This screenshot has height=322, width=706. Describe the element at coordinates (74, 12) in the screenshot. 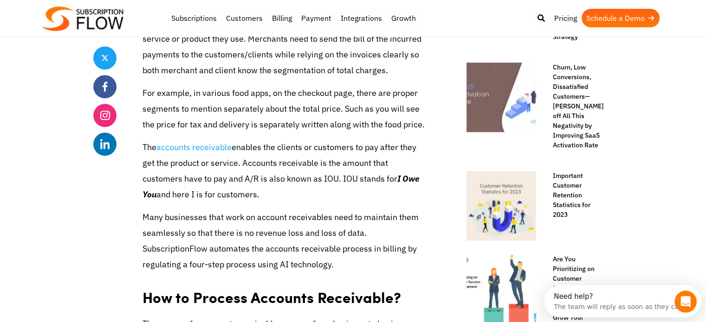

I see `div: Need help?` at that location.